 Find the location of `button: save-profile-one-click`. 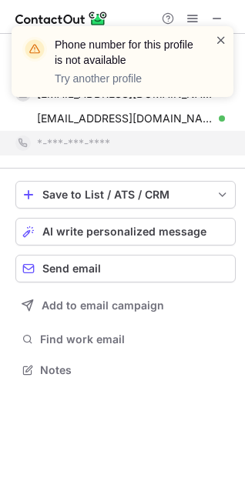

button: save-profile-one-click is located at coordinates (125, 195).